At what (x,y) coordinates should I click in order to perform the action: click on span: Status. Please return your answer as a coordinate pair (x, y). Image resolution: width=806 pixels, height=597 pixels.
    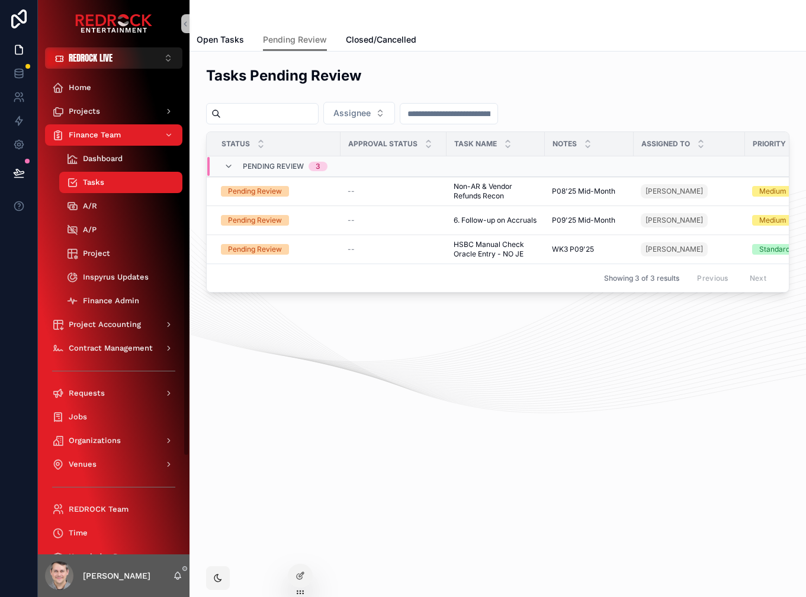
    Looking at the image, I should click on (236, 144).